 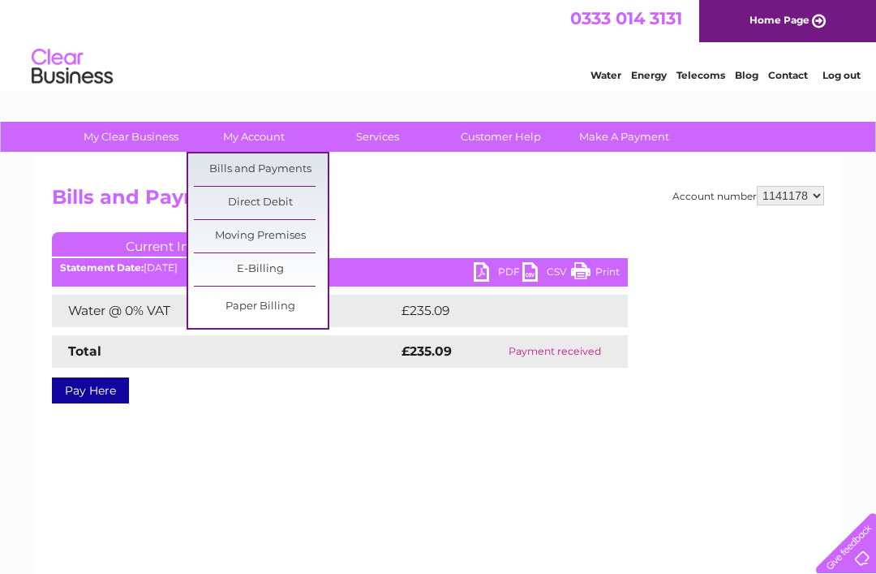 What do you see at coordinates (174, 244) in the screenshot?
I see `a: Current Invoice` at bounding box center [174, 244].